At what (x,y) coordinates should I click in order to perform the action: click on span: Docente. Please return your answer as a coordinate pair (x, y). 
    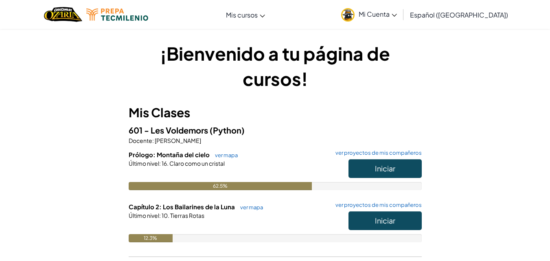
    Looking at the image, I should click on (141, 141).